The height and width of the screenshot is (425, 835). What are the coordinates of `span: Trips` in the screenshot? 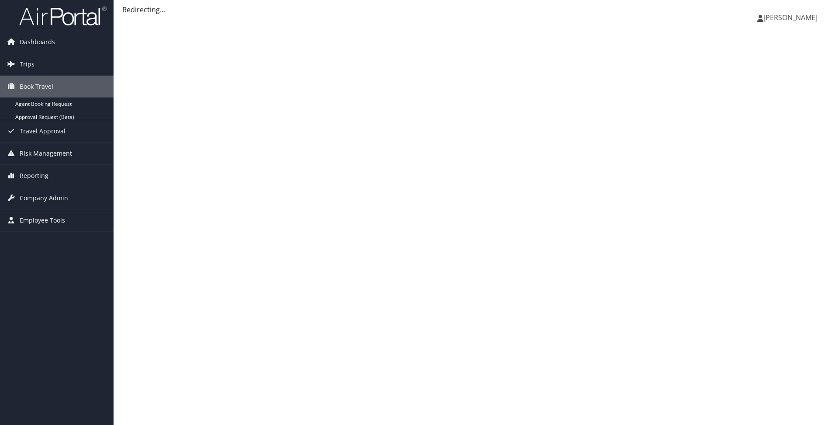 It's located at (27, 64).